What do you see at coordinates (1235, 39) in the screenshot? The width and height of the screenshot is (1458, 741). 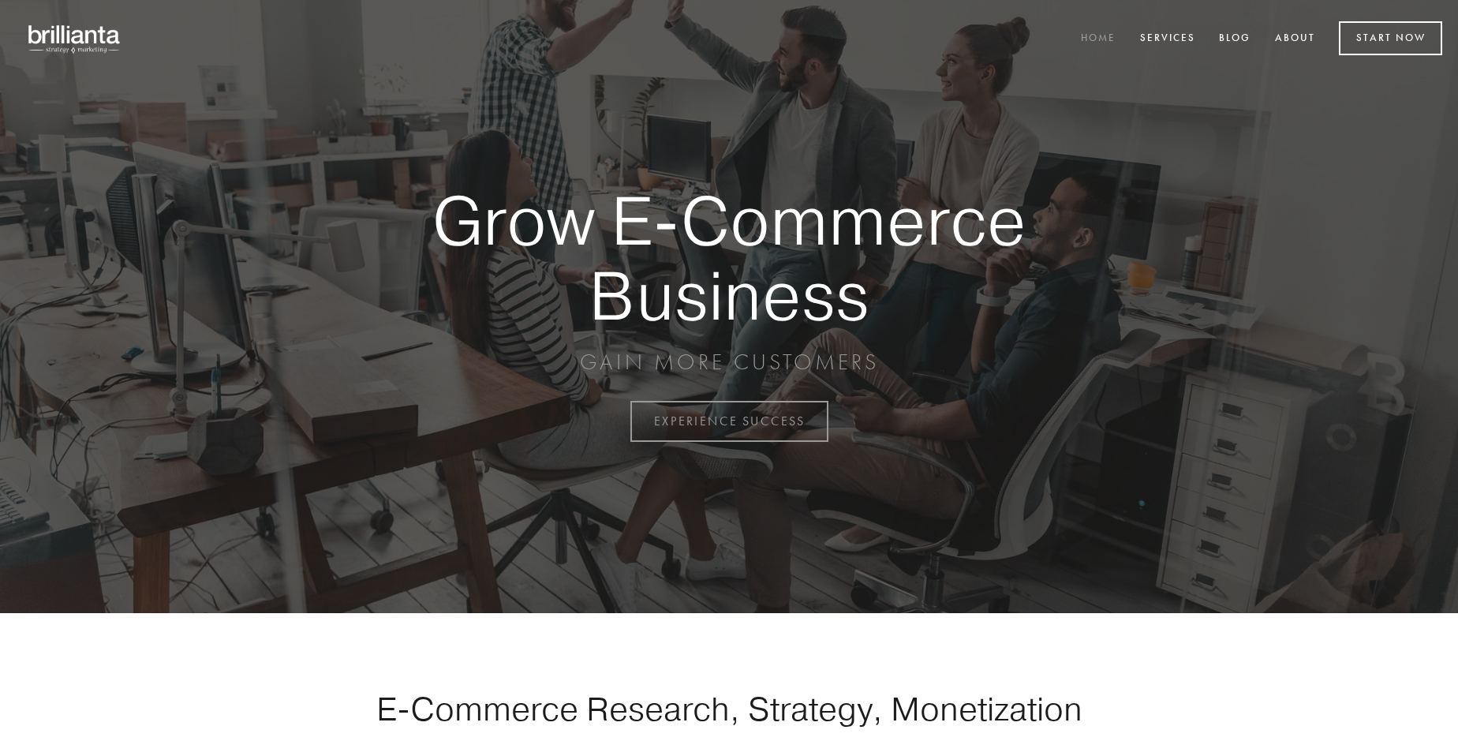 I see `a: Blog` at bounding box center [1235, 39].